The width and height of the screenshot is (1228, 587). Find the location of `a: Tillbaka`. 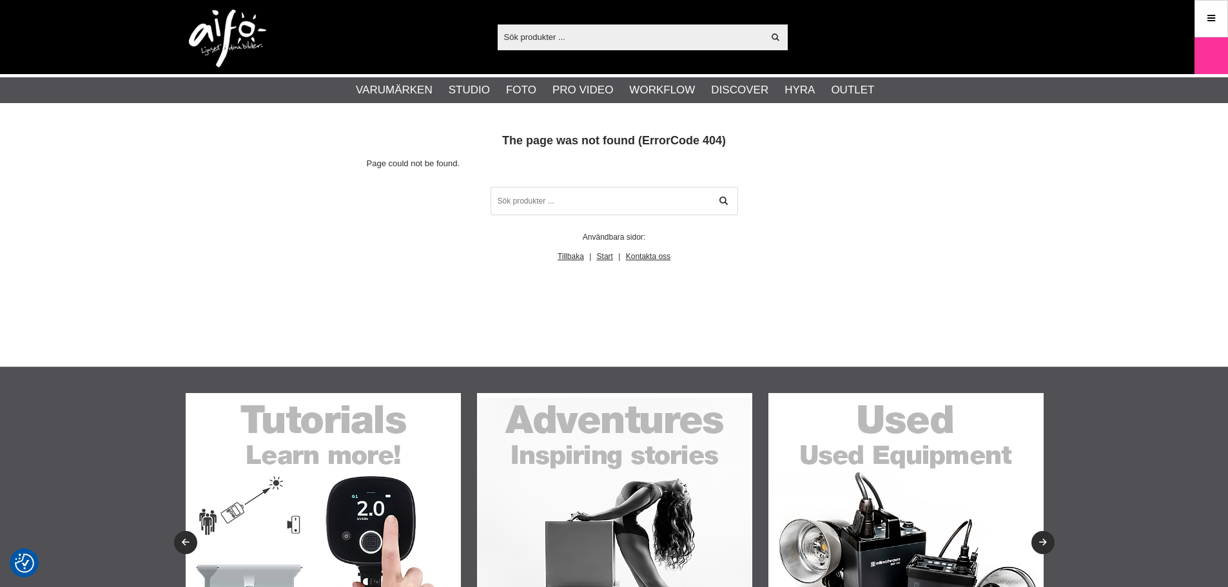

a: Tillbaka is located at coordinates (571, 257).